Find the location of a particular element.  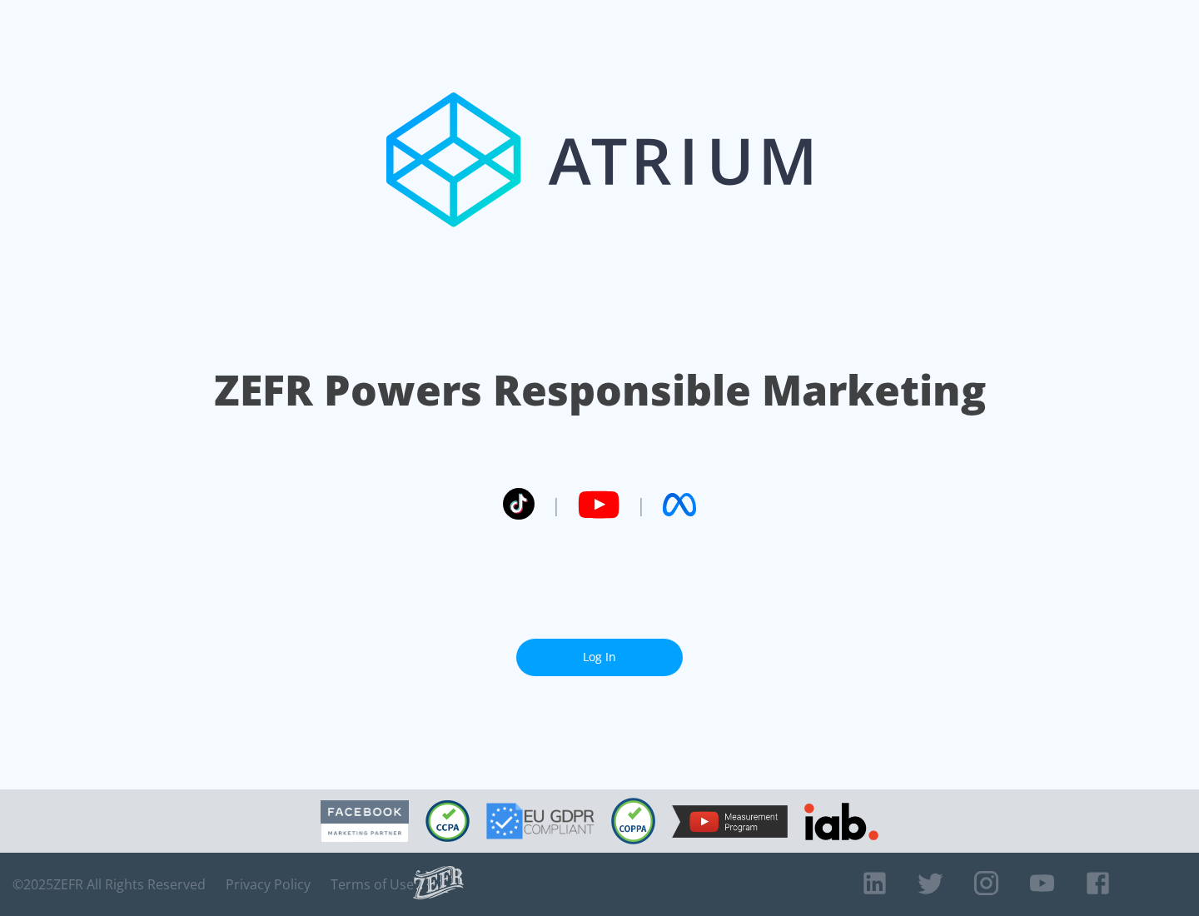

img: GDPR Compliant is located at coordinates (540, 821).